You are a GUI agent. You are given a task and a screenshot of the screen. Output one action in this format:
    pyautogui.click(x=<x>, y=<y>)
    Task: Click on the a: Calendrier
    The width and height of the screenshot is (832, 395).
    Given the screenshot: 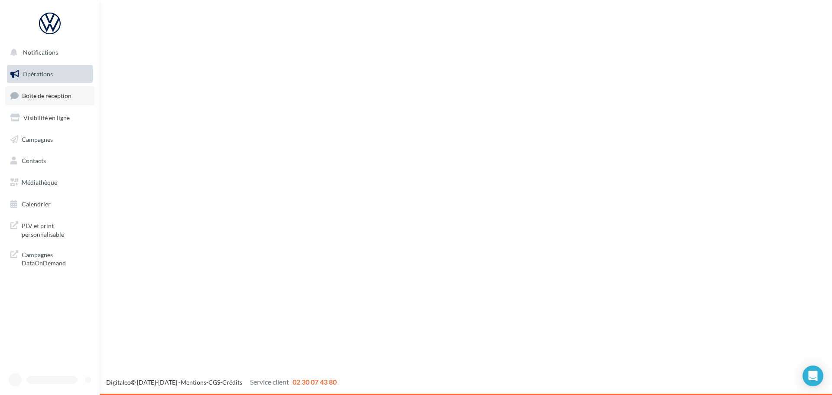 What is the action you would take?
    pyautogui.click(x=50, y=204)
    